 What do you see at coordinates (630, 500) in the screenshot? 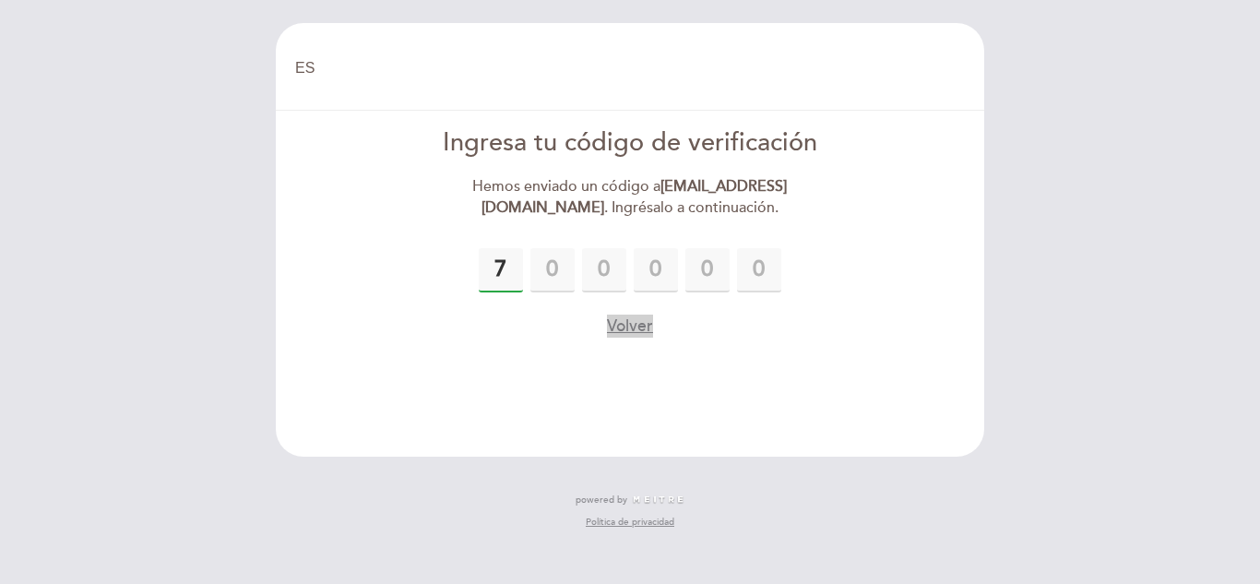
I see `a: powered by` at bounding box center [630, 500].